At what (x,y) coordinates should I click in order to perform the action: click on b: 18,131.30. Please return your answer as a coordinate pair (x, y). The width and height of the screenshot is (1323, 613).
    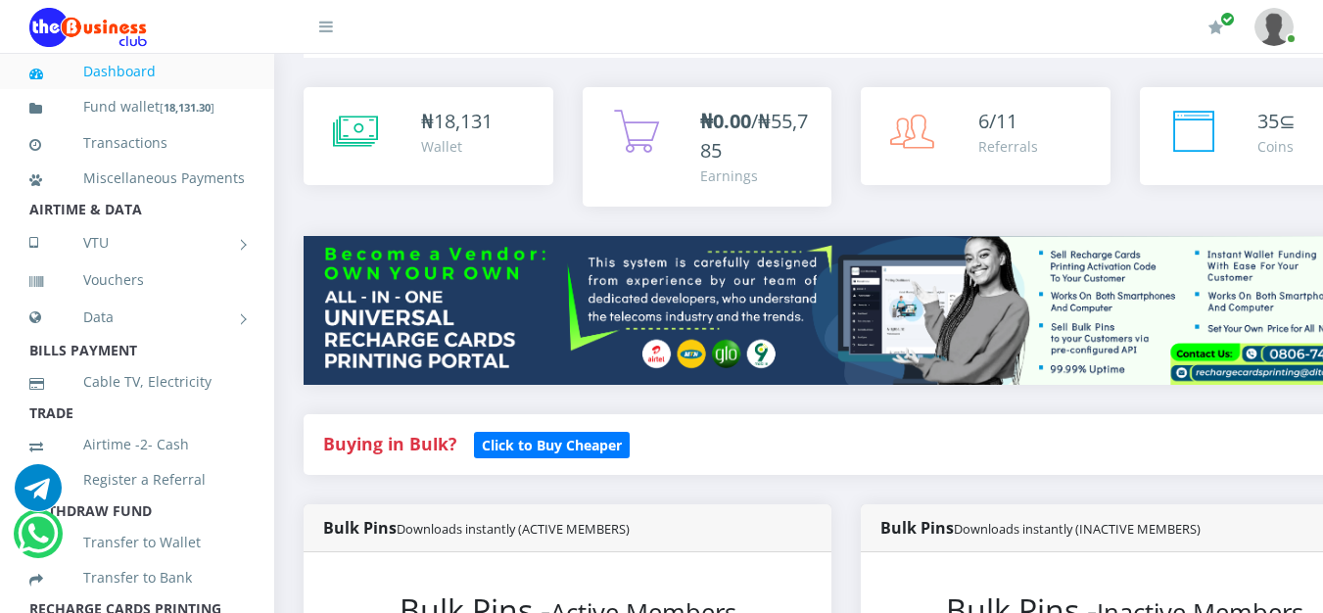
    Looking at the image, I should click on (187, 107).